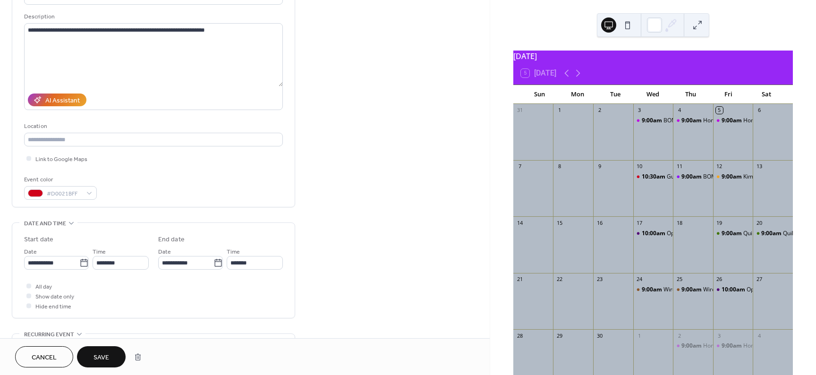  Describe the element at coordinates (44, 357) in the screenshot. I see `a: Cancel` at that location.